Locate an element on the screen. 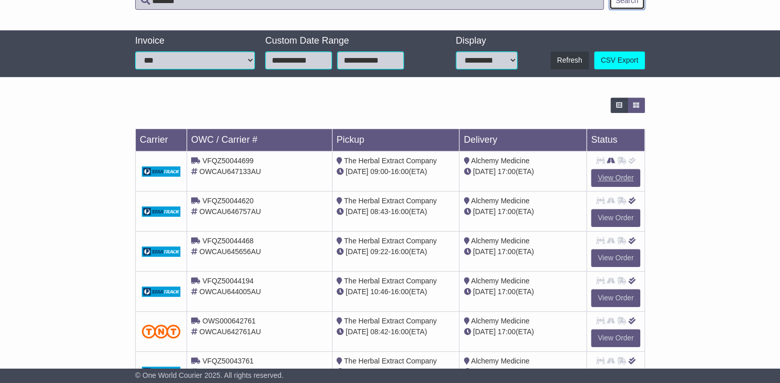 Image resolution: width=780 pixels, height=383 pixels. span: VFQZ50044194 is located at coordinates (228, 281).